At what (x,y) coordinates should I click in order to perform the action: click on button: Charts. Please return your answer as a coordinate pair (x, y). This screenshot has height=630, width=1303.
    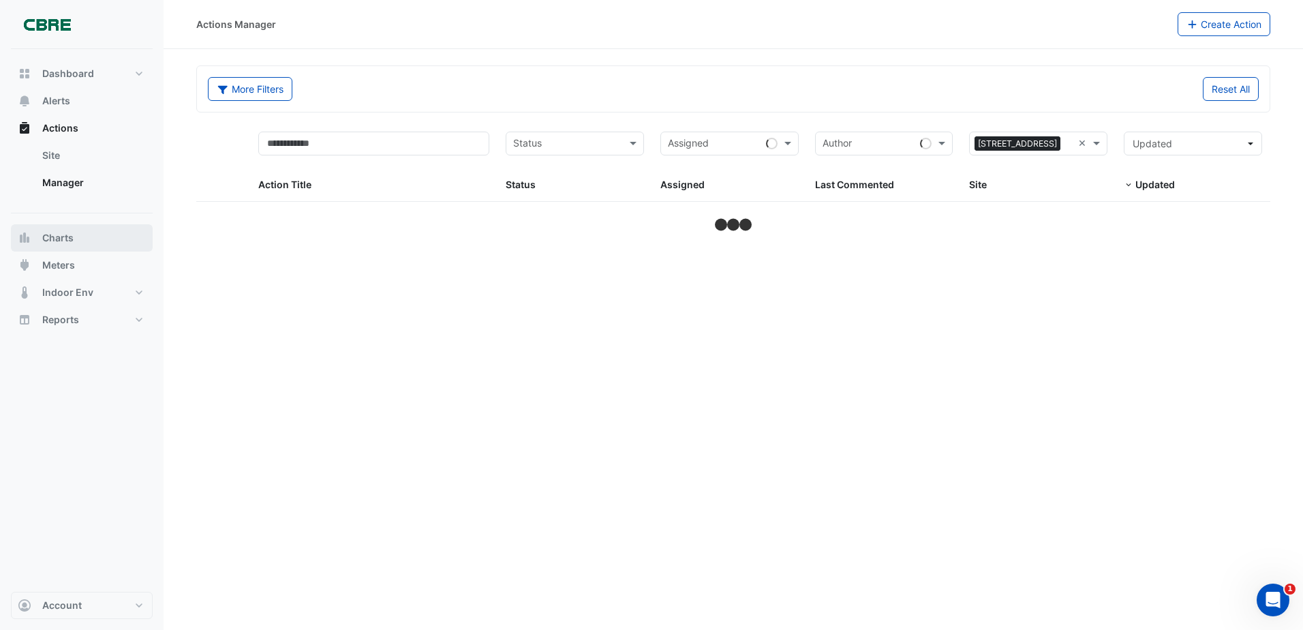
    Looking at the image, I should click on (82, 238).